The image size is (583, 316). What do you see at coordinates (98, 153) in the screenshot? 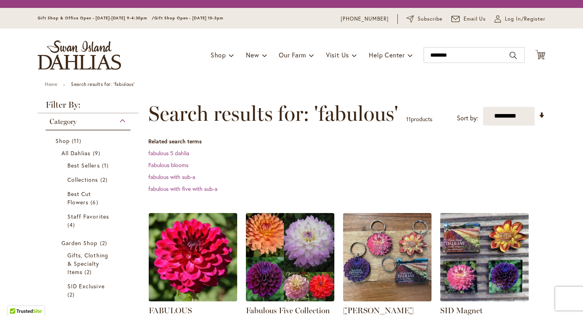
I see `span: 9` at bounding box center [98, 153].